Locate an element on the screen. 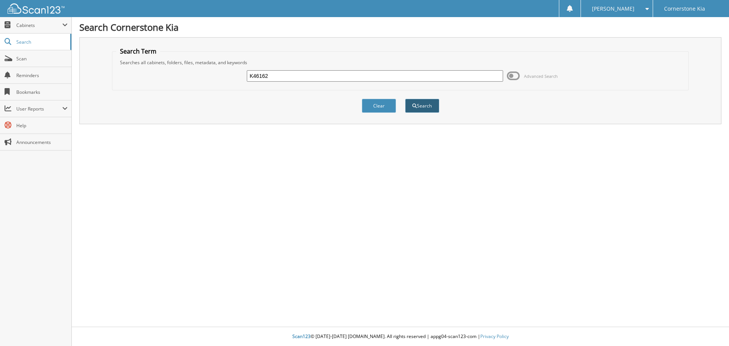  div: Chat Widget is located at coordinates (710, 328).